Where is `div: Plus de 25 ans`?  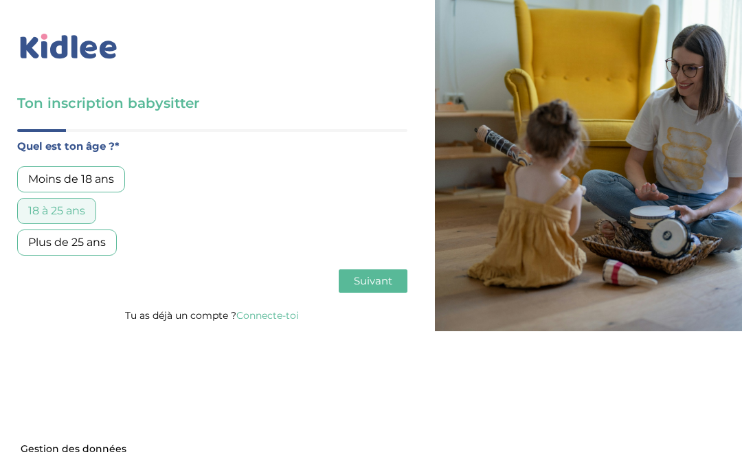
div: Plus de 25 ans is located at coordinates (67, 242).